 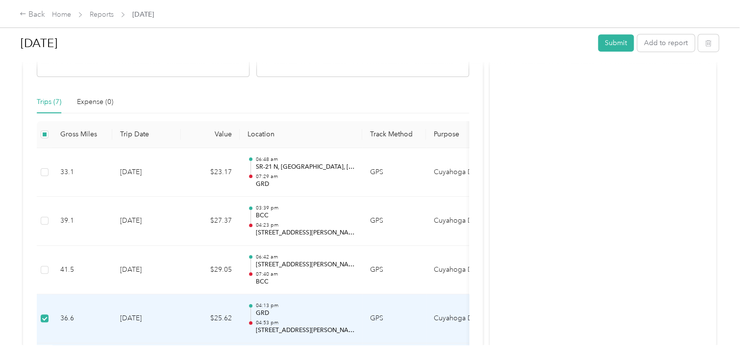 I want to click on td: 39.1, so click(x=82, y=221).